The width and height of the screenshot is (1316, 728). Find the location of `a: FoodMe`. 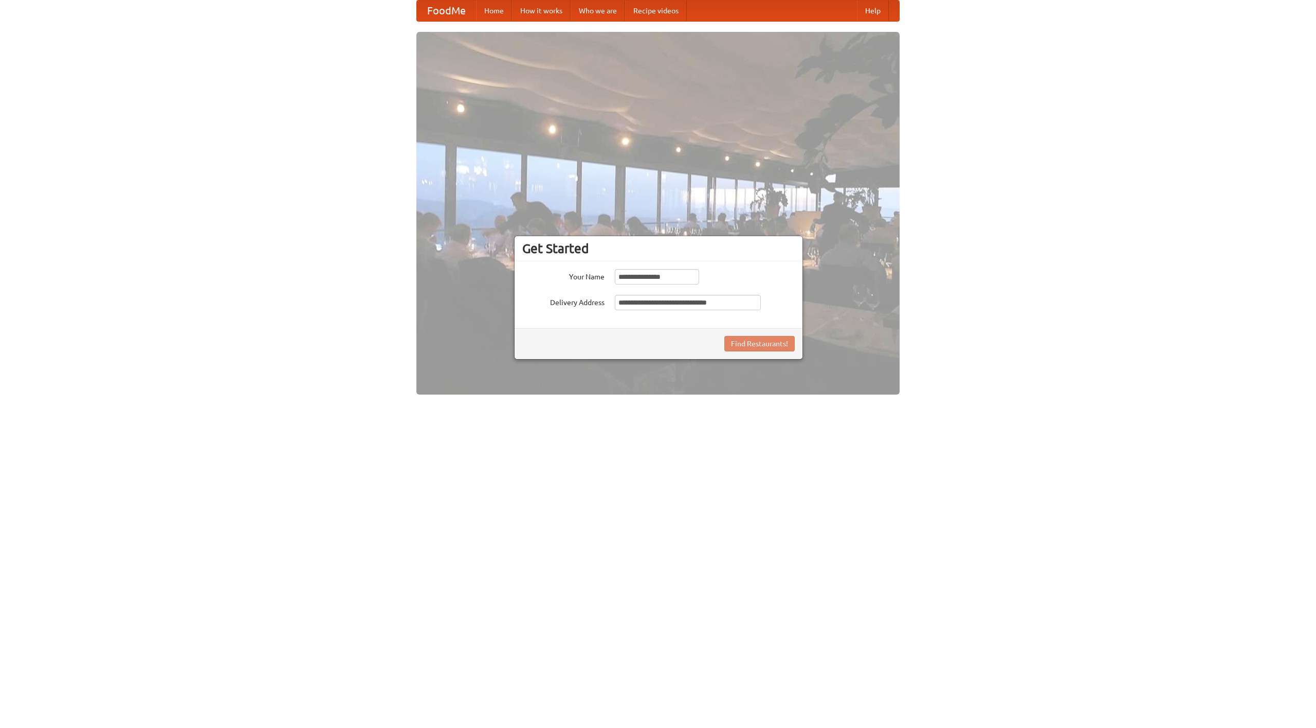

a: FoodMe is located at coordinates (446, 11).